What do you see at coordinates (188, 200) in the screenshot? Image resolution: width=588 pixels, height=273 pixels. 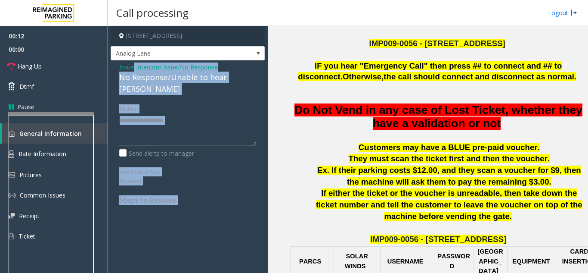 I see `h4: Steps to Resolve` at bounding box center [188, 200].